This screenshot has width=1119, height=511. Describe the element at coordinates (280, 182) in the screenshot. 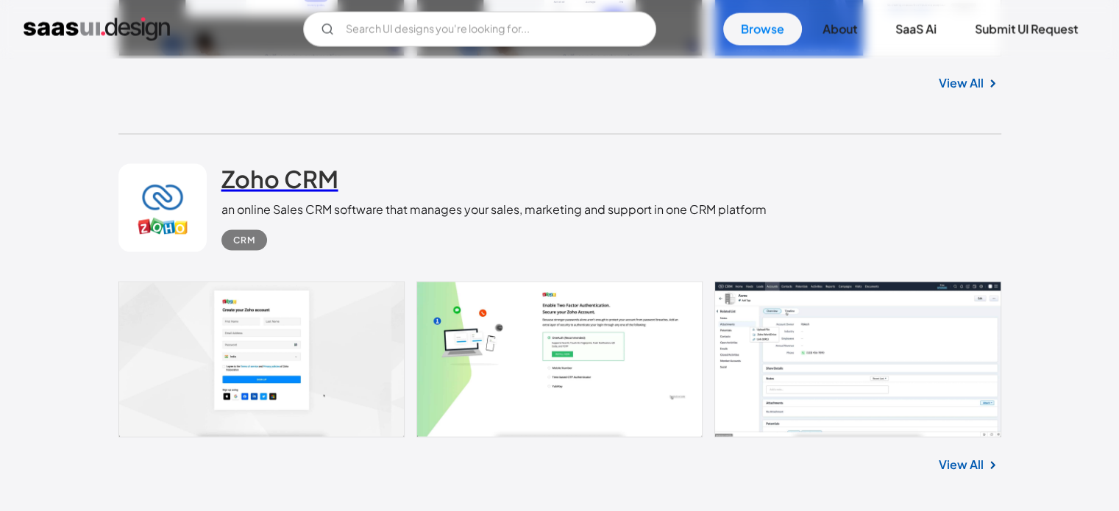

I see `a: Zoho CRM` at that location.